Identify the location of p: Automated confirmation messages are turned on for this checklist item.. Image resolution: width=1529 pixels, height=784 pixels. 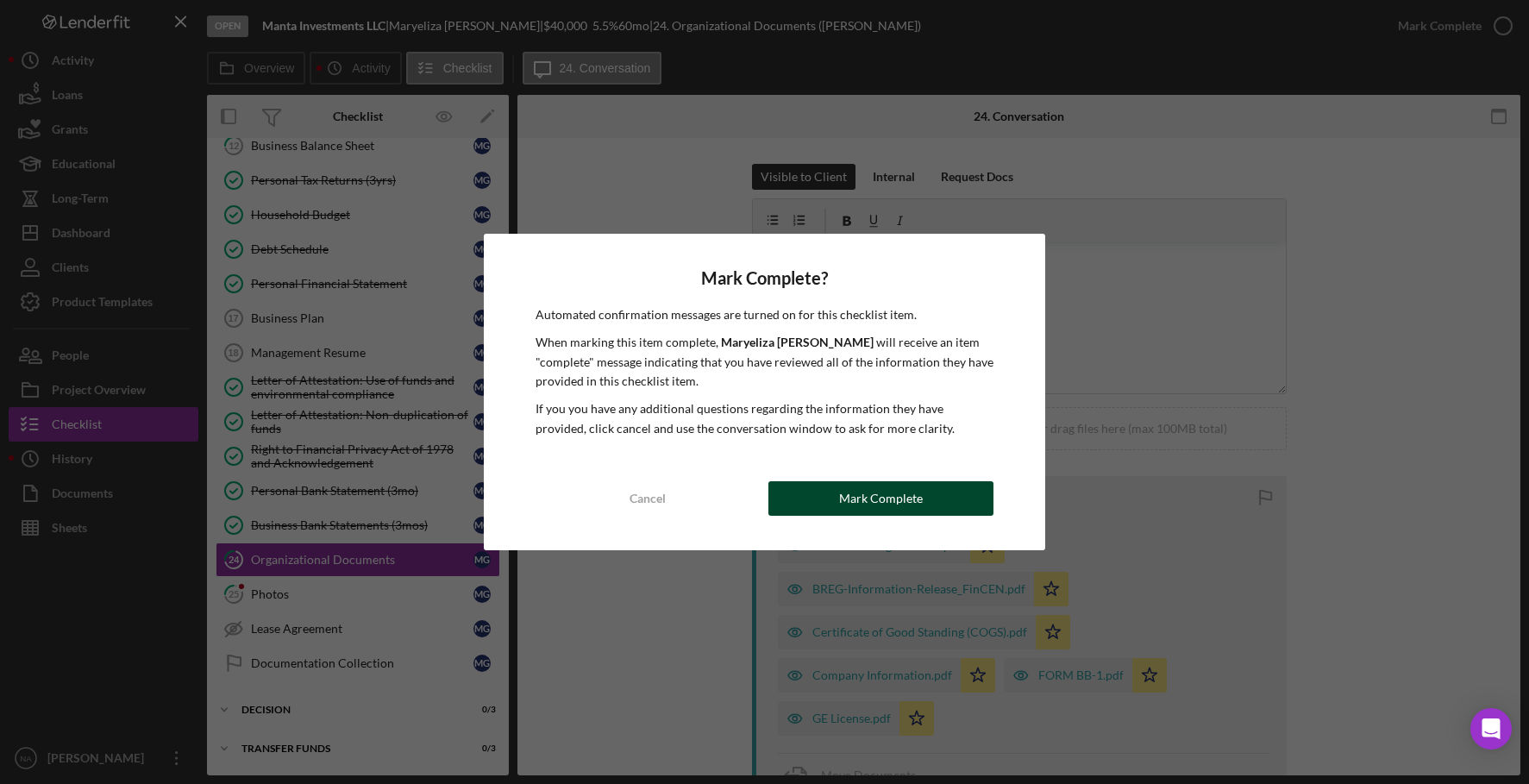
(764, 314).